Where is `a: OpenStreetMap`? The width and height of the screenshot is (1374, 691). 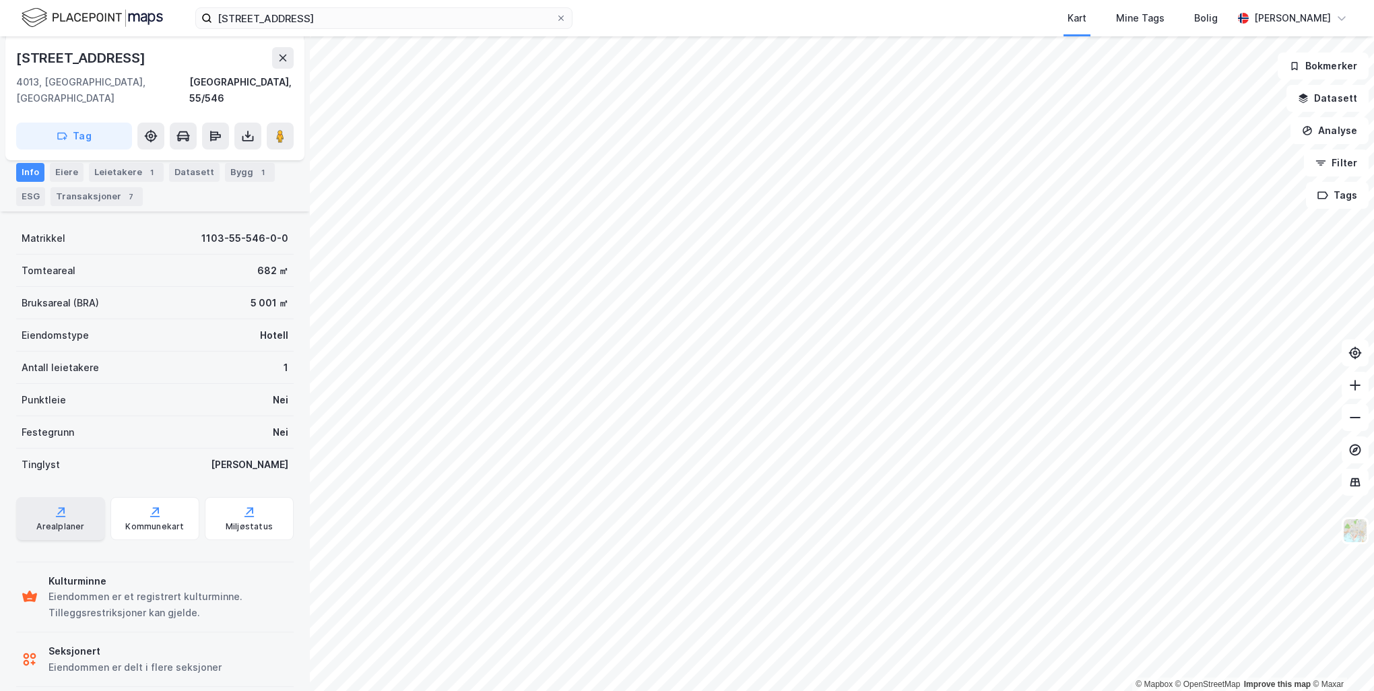
a: OpenStreetMap is located at coordinates (1208, 684).